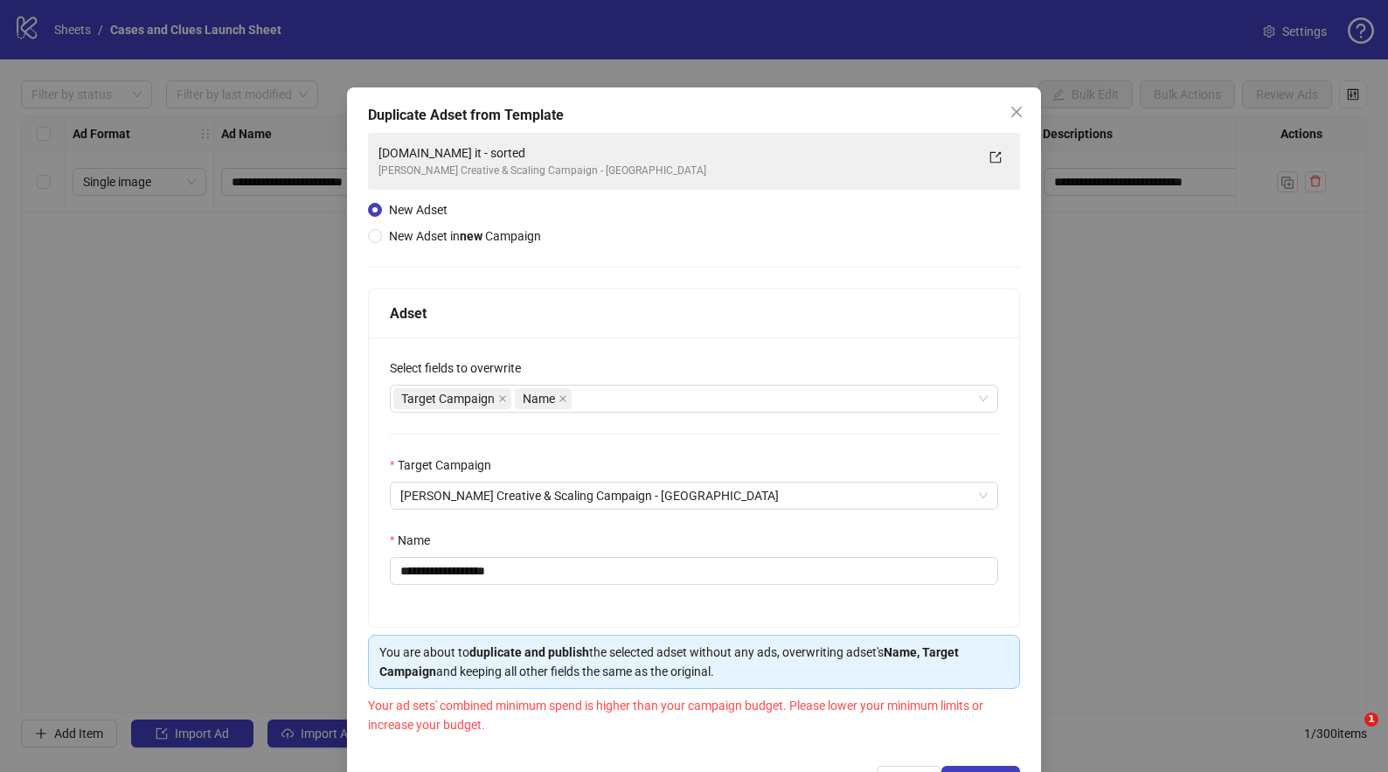 The width and height of the screenshot is (1388, 772). Describe the element at coordinates (446, 465) in the screenshot. I see `label: Target Campaign` at that location.